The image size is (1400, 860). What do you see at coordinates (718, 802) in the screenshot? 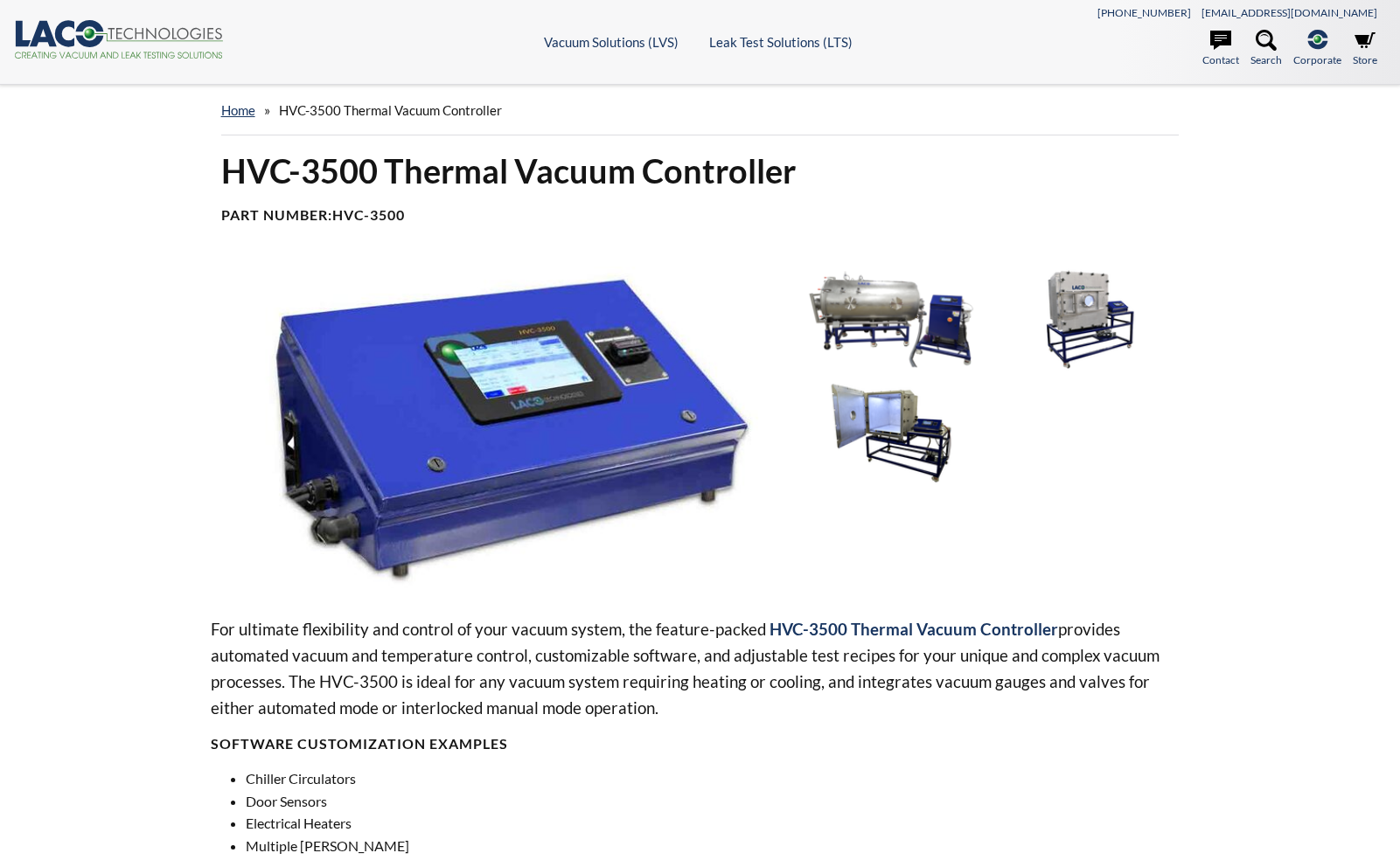
I see `li: Door Sensors` at bounding box center [718, 802].